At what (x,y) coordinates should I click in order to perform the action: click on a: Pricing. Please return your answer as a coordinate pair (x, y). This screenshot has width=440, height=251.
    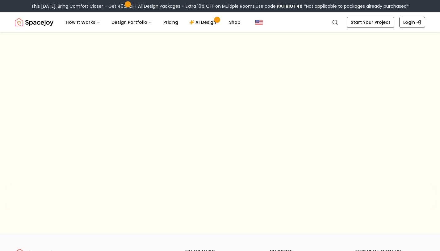
    Looking at the image, I should click on (171, 22).